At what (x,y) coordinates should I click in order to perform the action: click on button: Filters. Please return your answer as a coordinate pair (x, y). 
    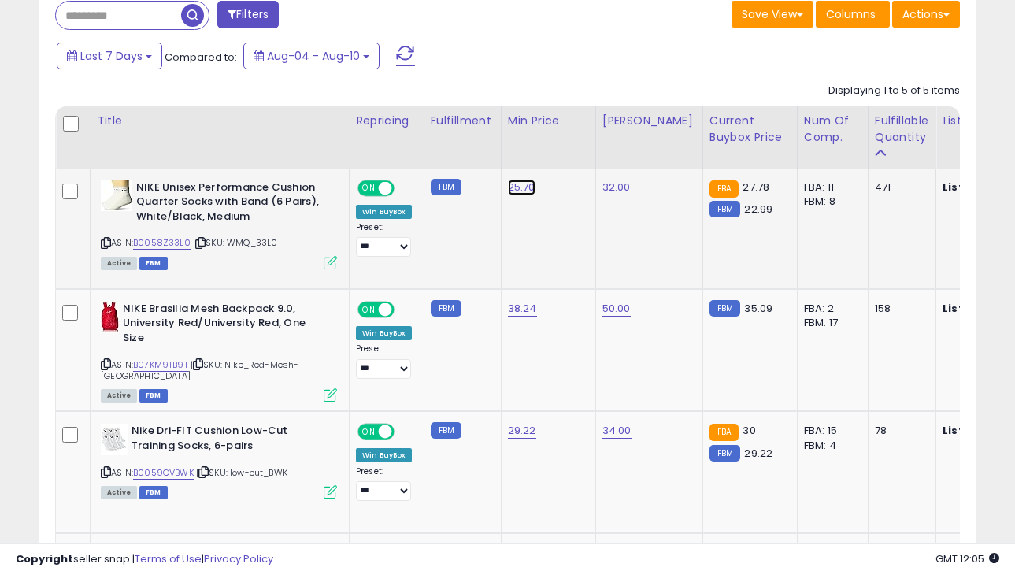
    Looking at the image, I should click on (248, 14).